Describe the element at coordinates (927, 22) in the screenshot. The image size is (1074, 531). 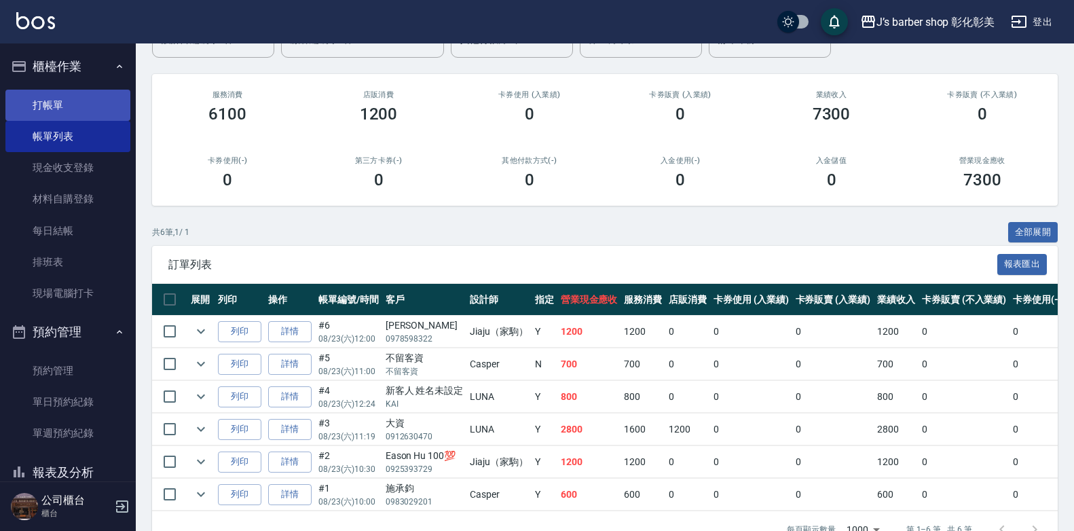
I see `button: J’s barber shop 彰化彰美` at that location.